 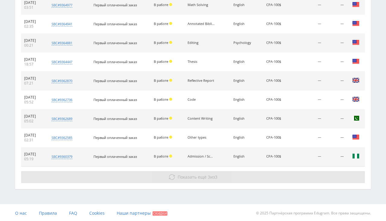 What do you see at coordinates (201, 157) in the screenshot?
I see `div: Admission / Scholarship Essay` at bounding box center [201, 157].